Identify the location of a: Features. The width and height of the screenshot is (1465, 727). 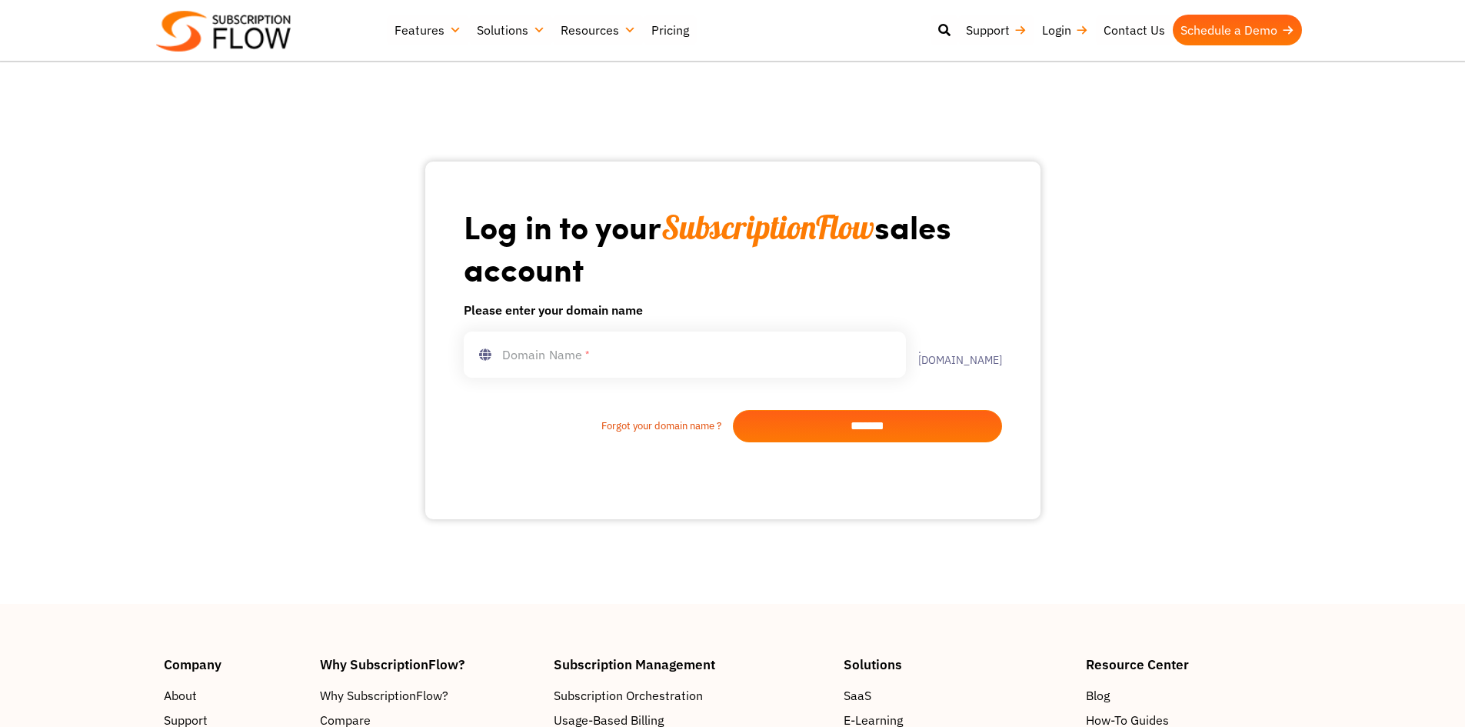
(427, 30).